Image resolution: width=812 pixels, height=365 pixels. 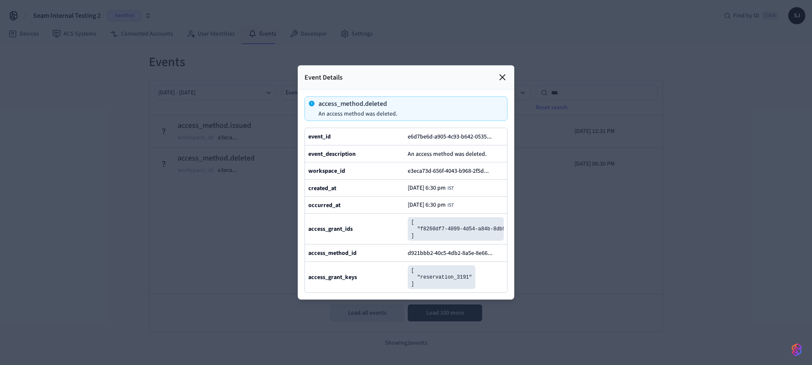 What do you see at coordinates (330, 229) in the screenshot?
I see `b: access_grant_ids` at bounding box center [330, 229].